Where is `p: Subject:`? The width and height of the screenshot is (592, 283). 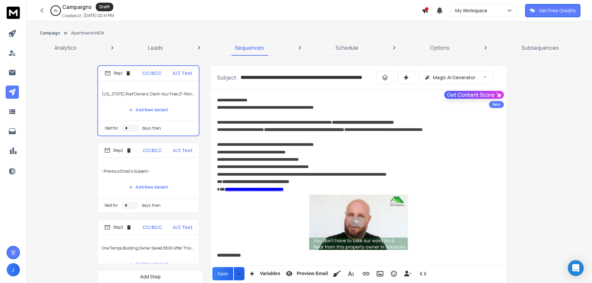 p: Subject: is located at coordinates (227, 78).